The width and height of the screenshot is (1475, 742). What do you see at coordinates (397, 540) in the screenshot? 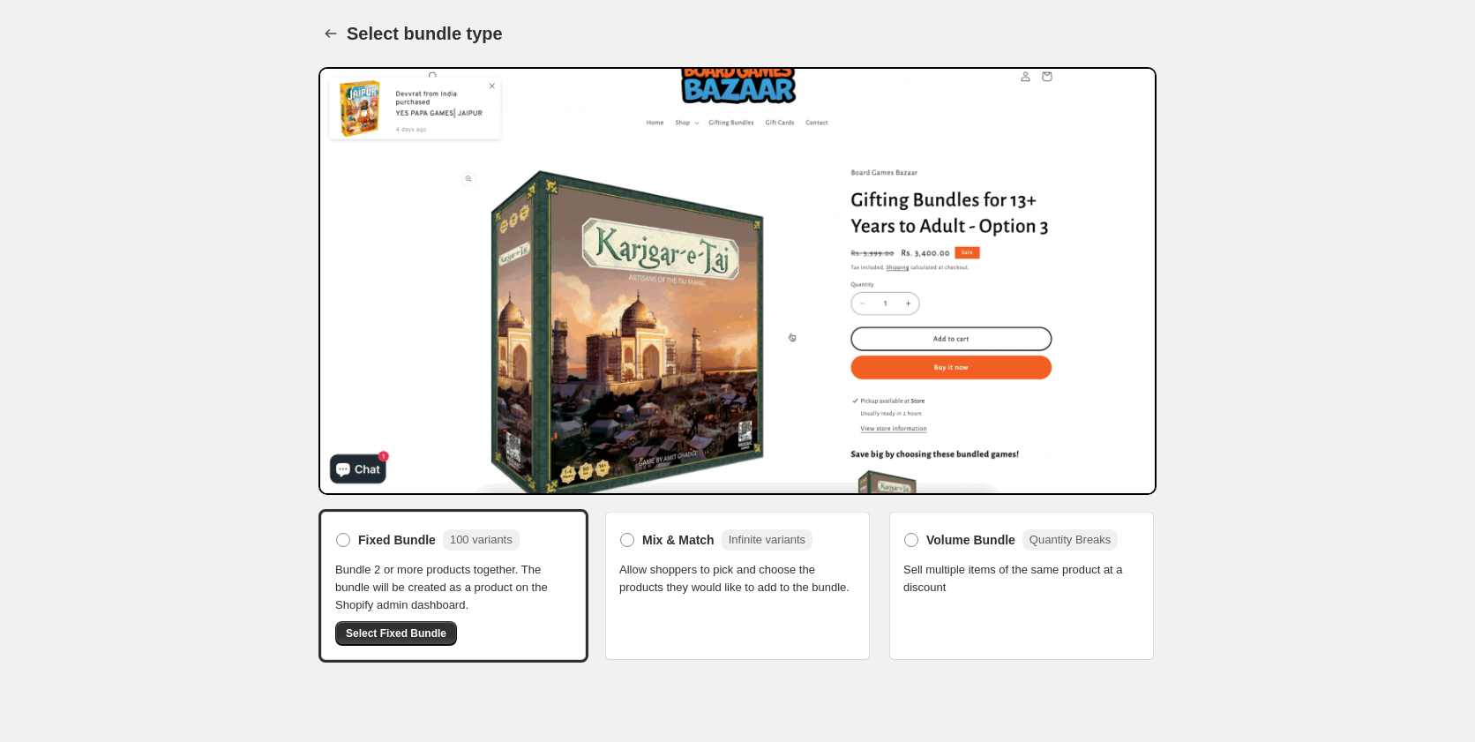
I see `span: Fixed Bundle` at bounding box center [397, 540].